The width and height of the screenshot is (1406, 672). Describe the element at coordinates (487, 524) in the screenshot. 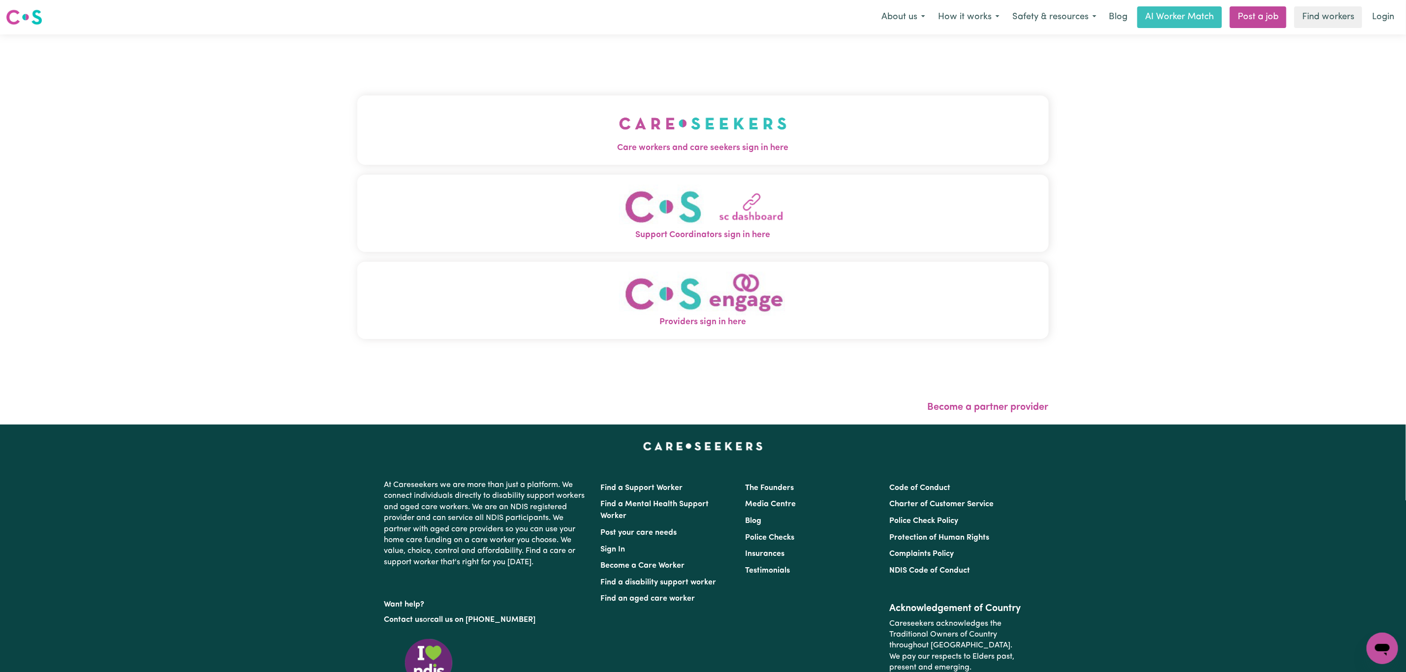

I see `p: At Careseekers we are more than just a platform. We connect individuals directly to disability su...` at that location.